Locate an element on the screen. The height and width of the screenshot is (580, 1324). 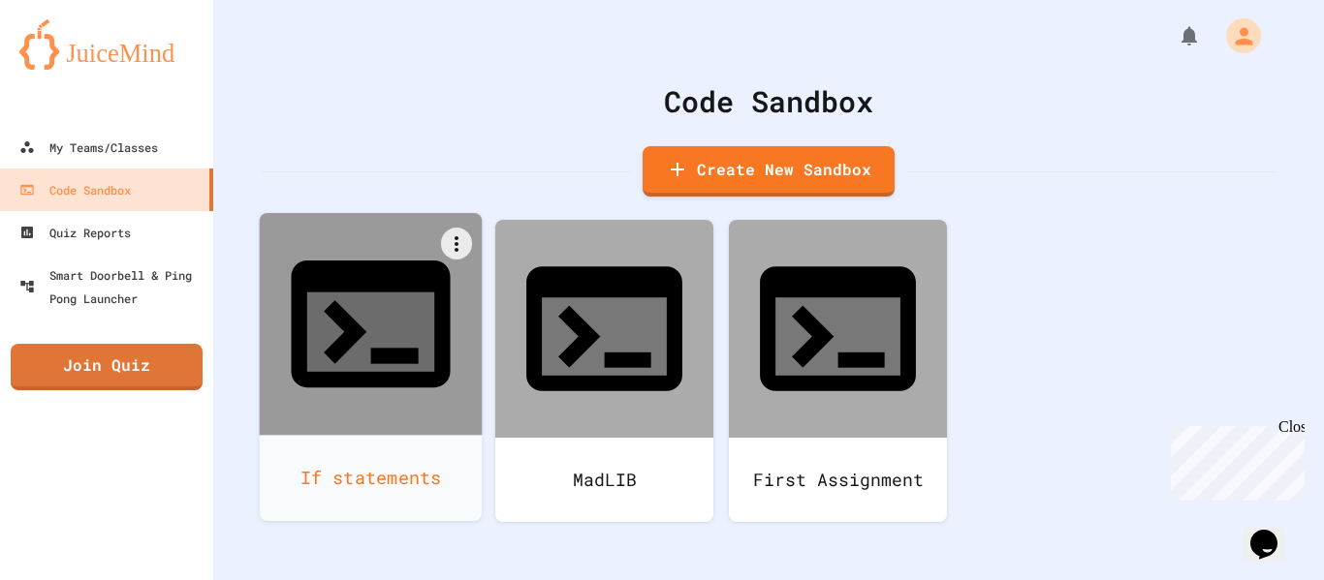
div: My Account is located at coordinates (1236, 36).